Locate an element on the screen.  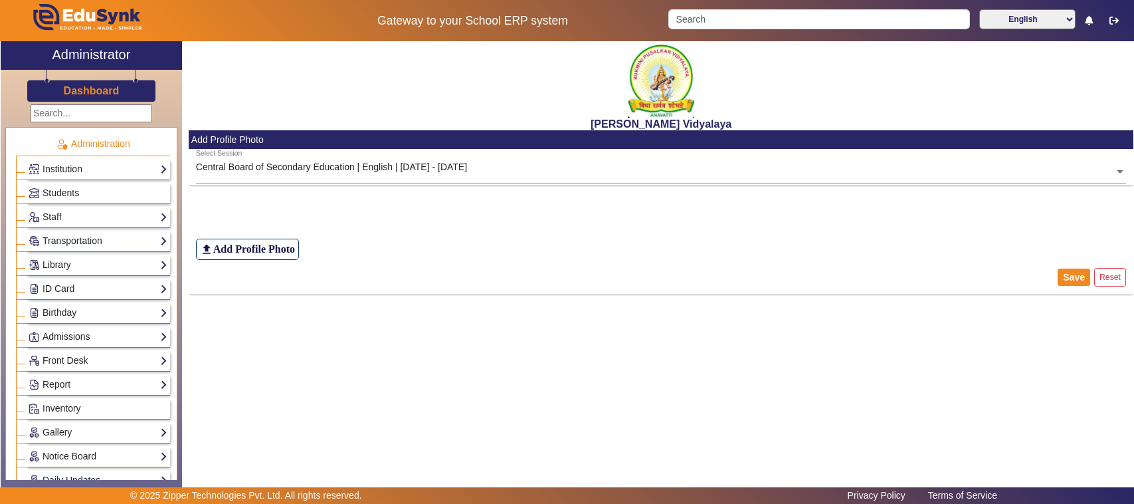
h5: Gateway to your School ERP system is located at coordinates (472, 21).